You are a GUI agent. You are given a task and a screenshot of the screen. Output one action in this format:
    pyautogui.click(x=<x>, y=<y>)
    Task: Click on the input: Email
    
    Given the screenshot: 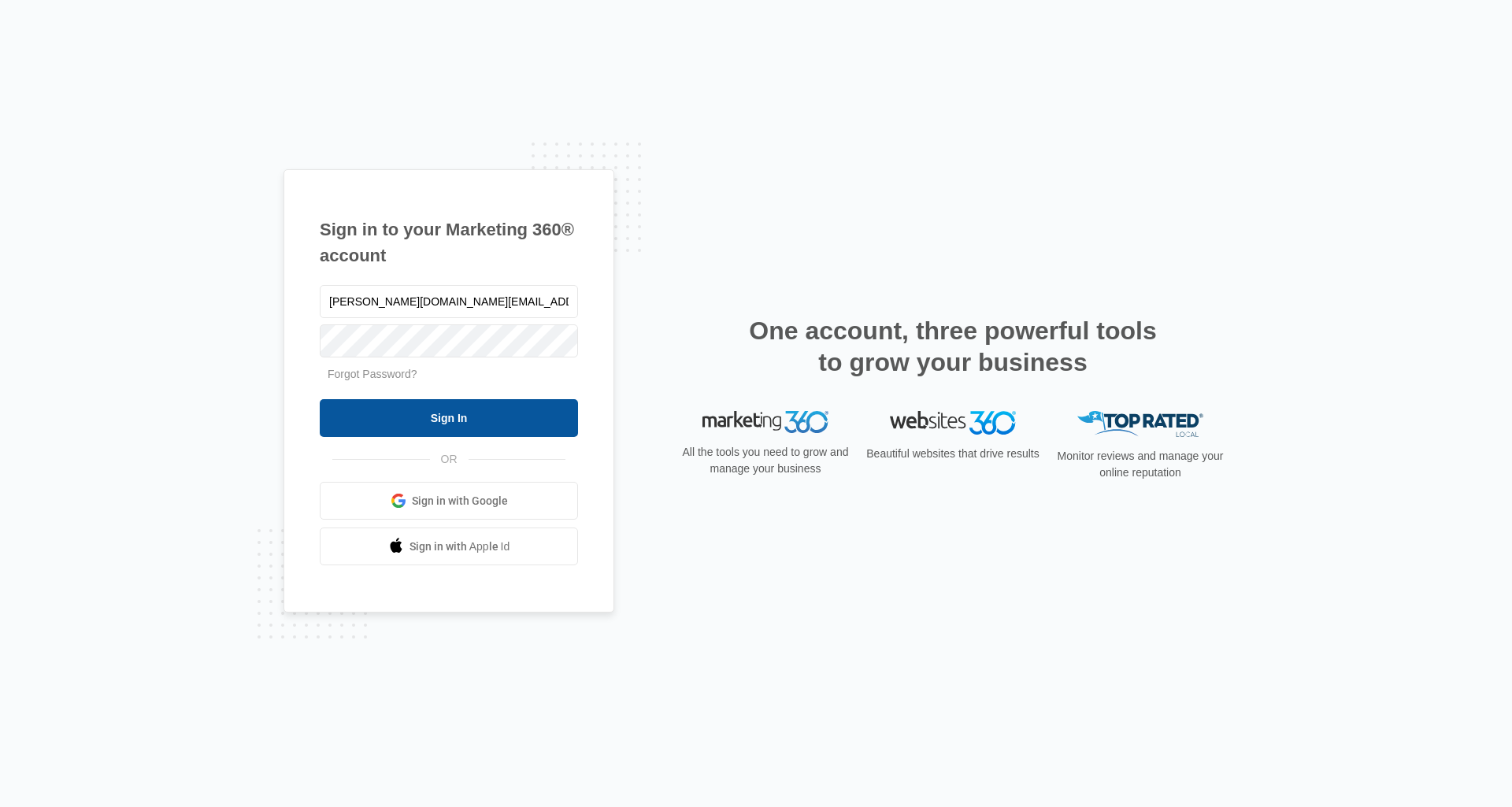 What is the action you would take?
    pyautogui.click(x=448, y=302)
    